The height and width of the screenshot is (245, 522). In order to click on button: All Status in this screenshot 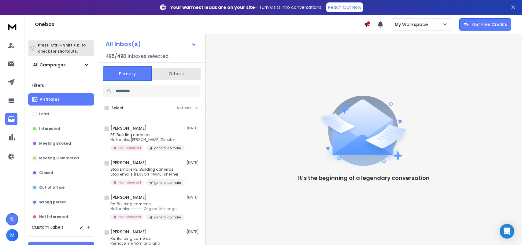, I will do `click(61, 99)`.